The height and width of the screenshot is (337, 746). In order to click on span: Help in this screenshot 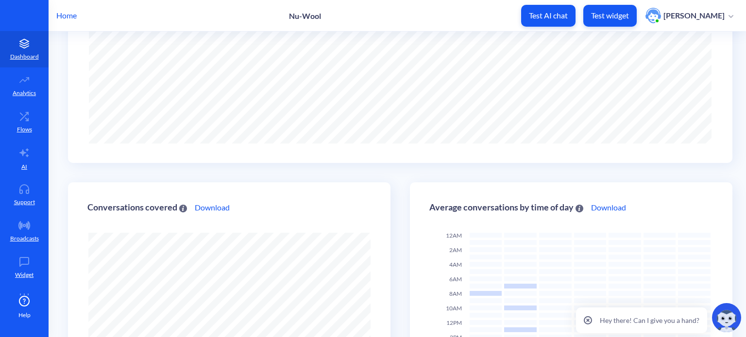, I will do `click(24, 316)`.